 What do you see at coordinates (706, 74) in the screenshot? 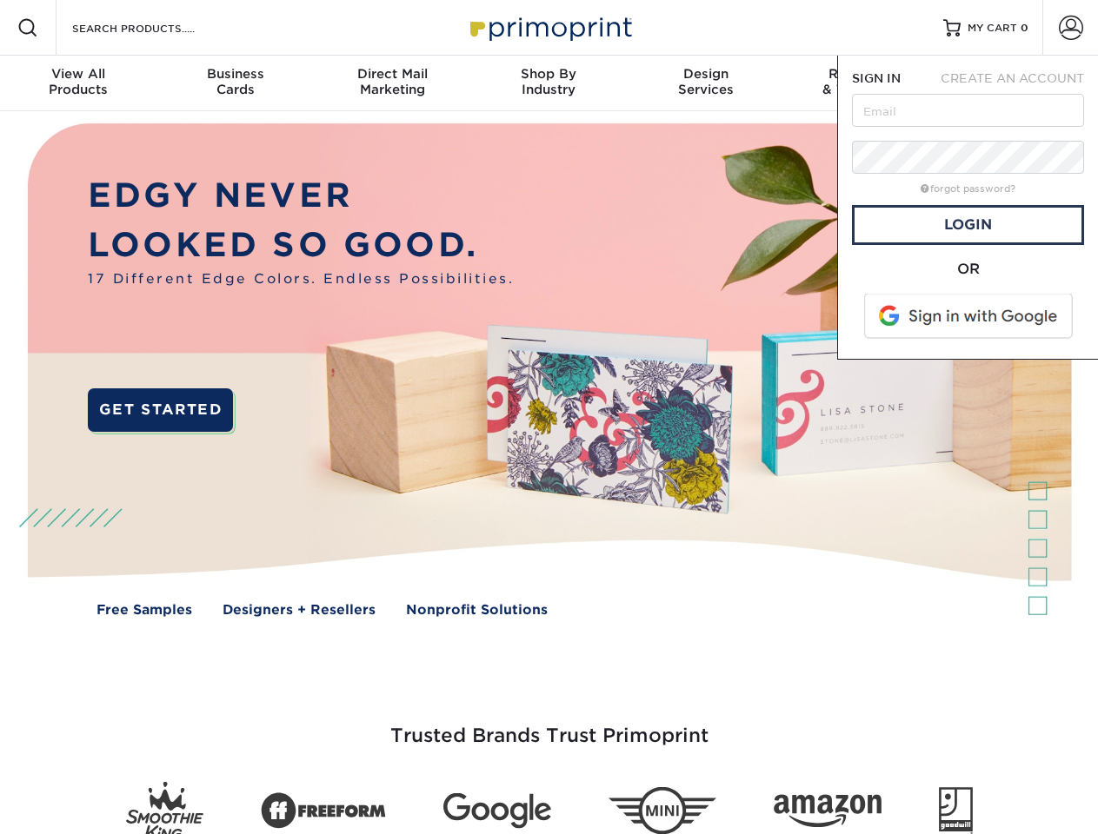
I see `span: Design` at bounding box center [706, 74].